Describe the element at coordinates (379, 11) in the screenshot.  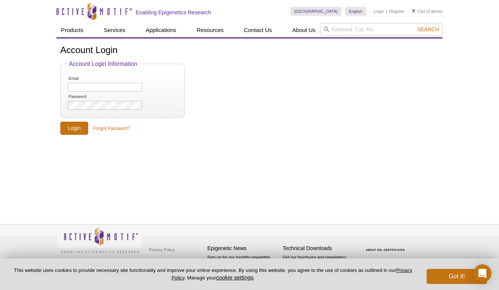
I see `a: Login` at that location.